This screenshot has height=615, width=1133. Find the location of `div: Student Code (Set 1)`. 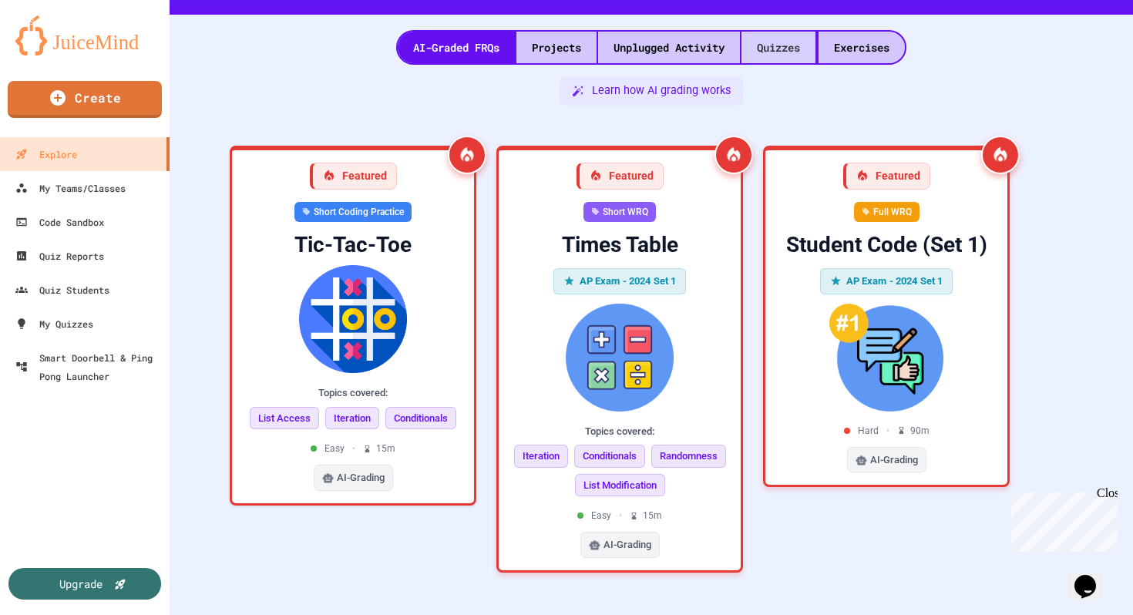

div: Student Code (Set 1) is located at coordinates (886, 245).